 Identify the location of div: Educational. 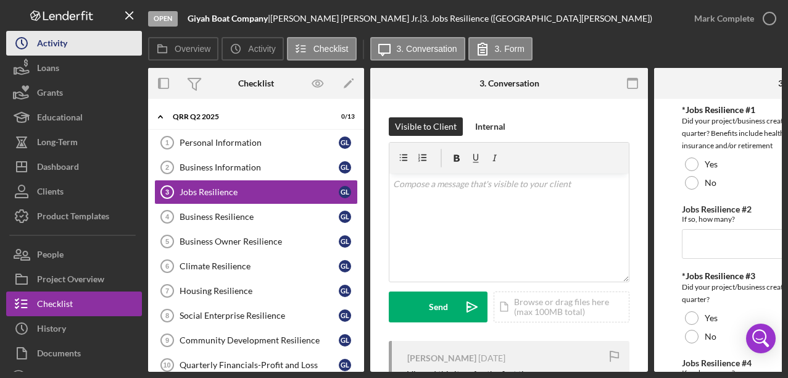
(60, 118).